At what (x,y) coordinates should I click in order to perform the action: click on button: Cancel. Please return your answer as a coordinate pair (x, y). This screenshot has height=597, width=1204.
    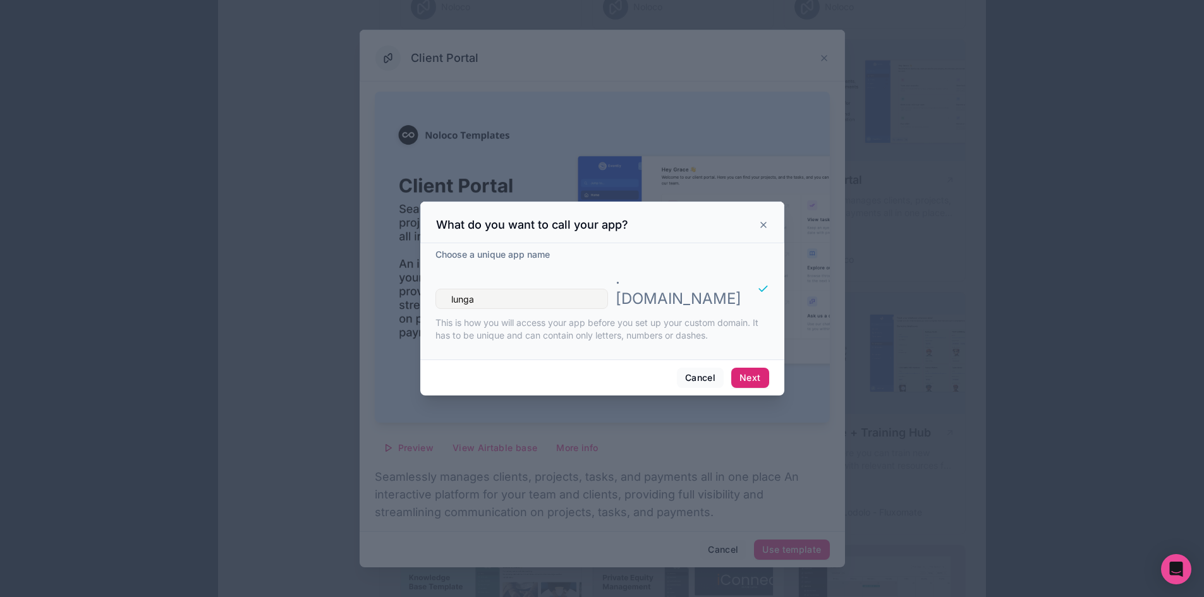
    Looking at the image, I should click on (700, 378).